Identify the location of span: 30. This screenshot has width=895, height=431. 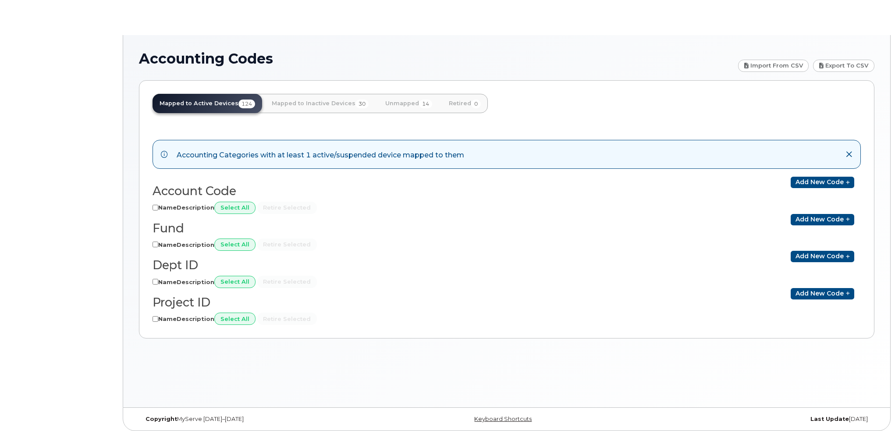
(362, 104).